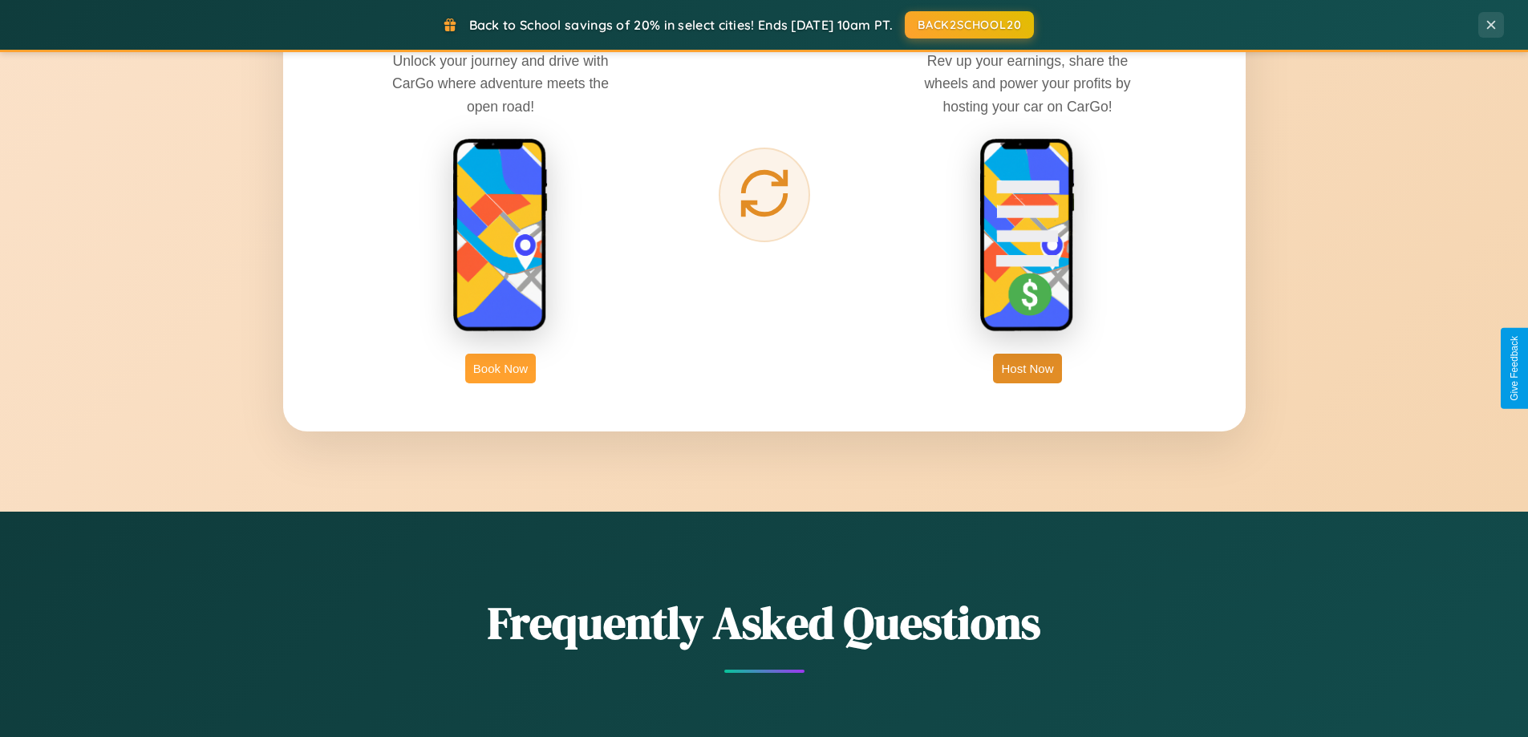 This screenshot has width=1528, height=737. I want to click on button: Book Now, so click(500, 368).